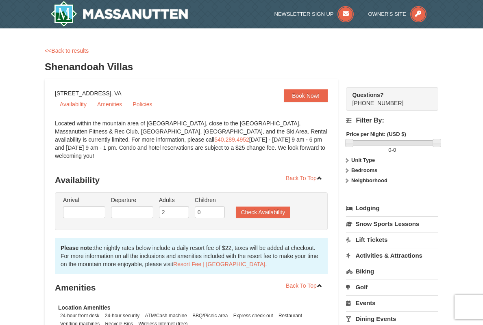 This screenshot has height=325, width=483. I want to click on a: Biking, so click(392, 271).